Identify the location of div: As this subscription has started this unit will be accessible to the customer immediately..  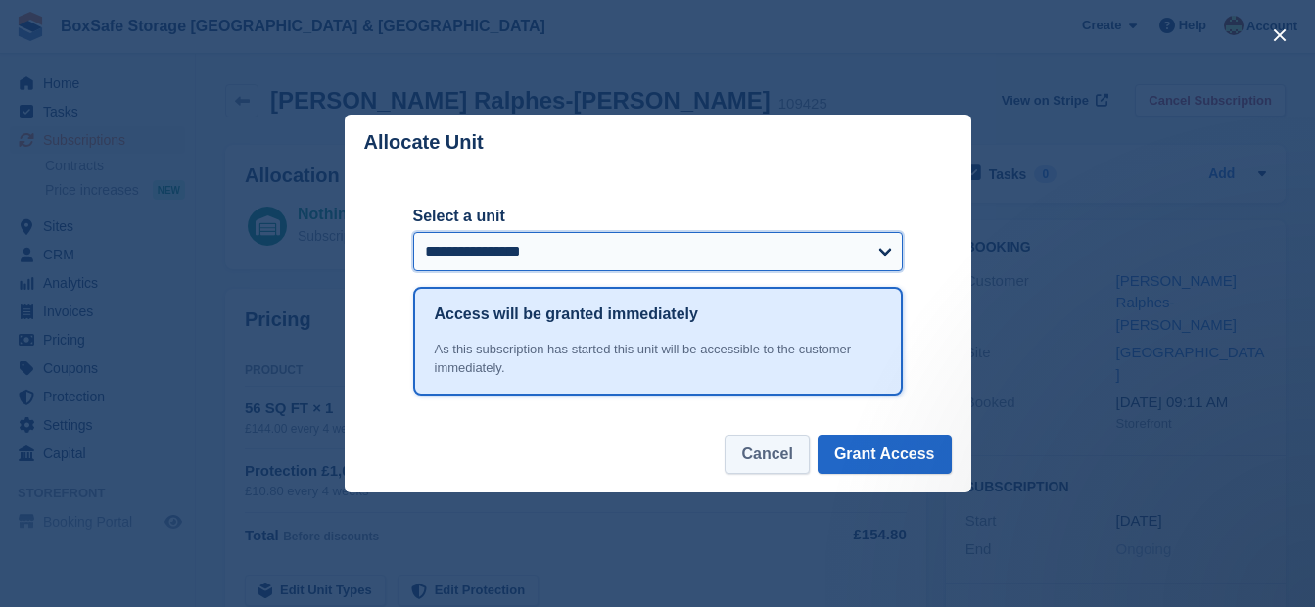
(658, 358).